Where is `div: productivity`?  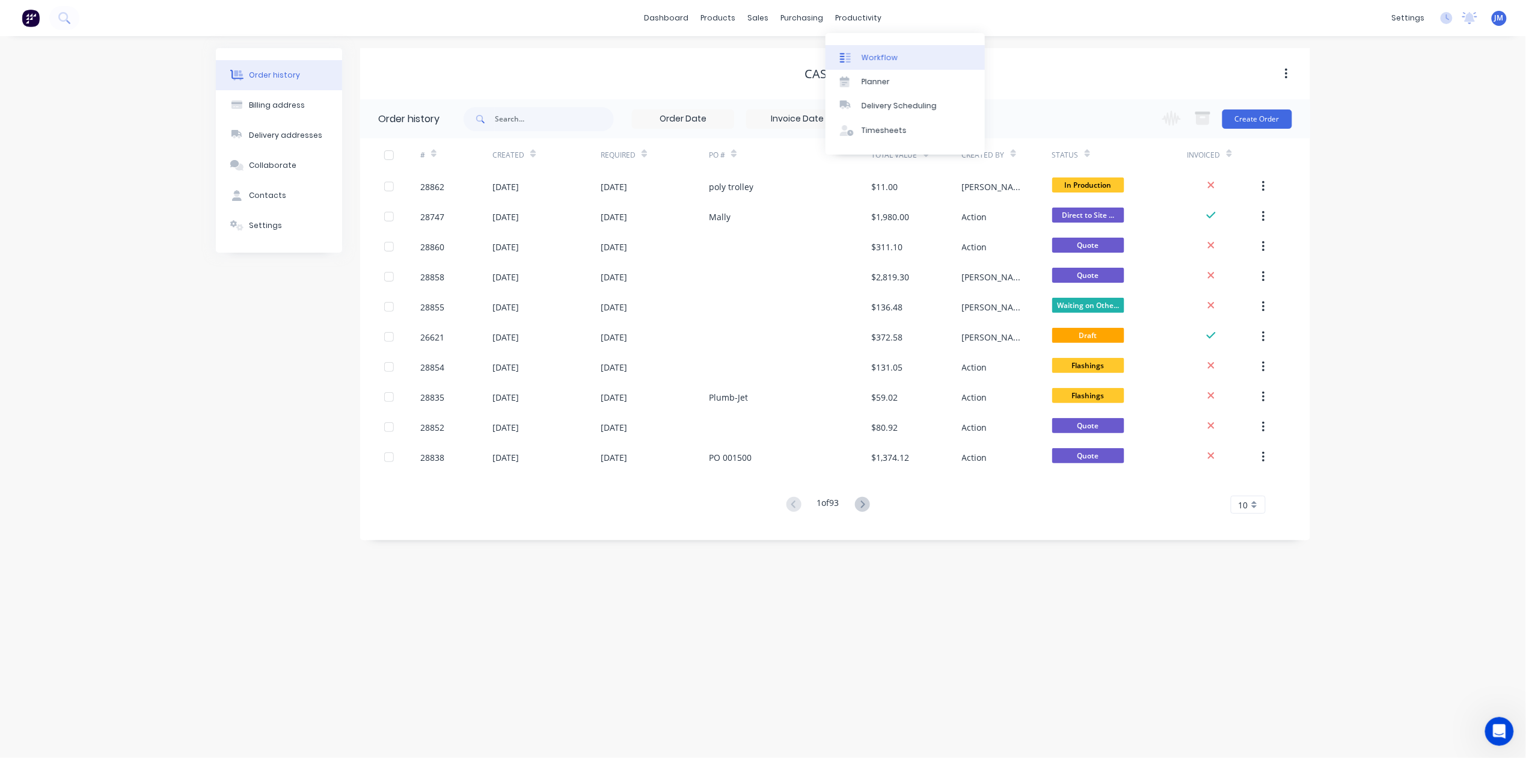 div: productivity is located at coordinates (859, 18).